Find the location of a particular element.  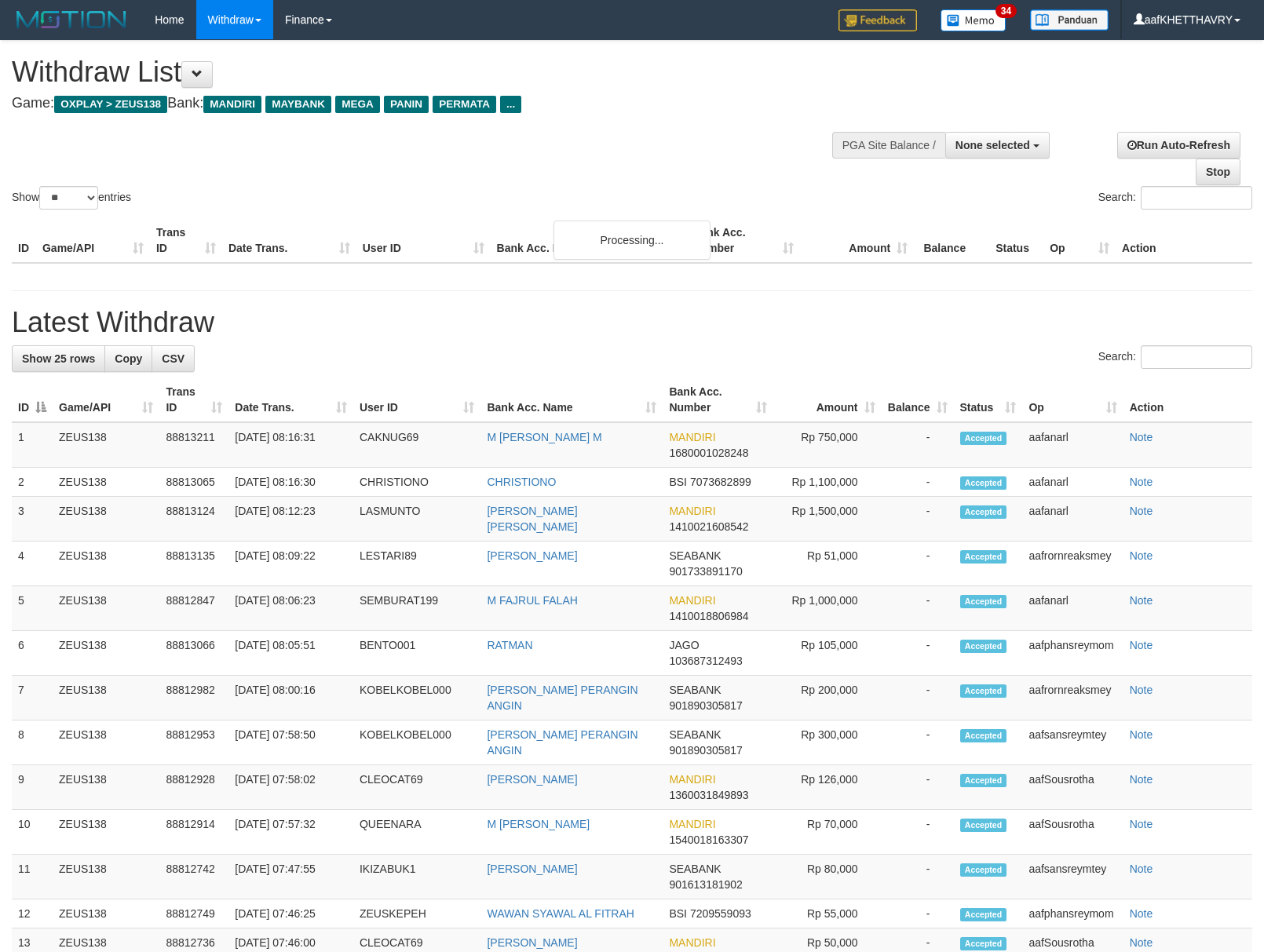

th: ID is located at coordinates (24, 240).